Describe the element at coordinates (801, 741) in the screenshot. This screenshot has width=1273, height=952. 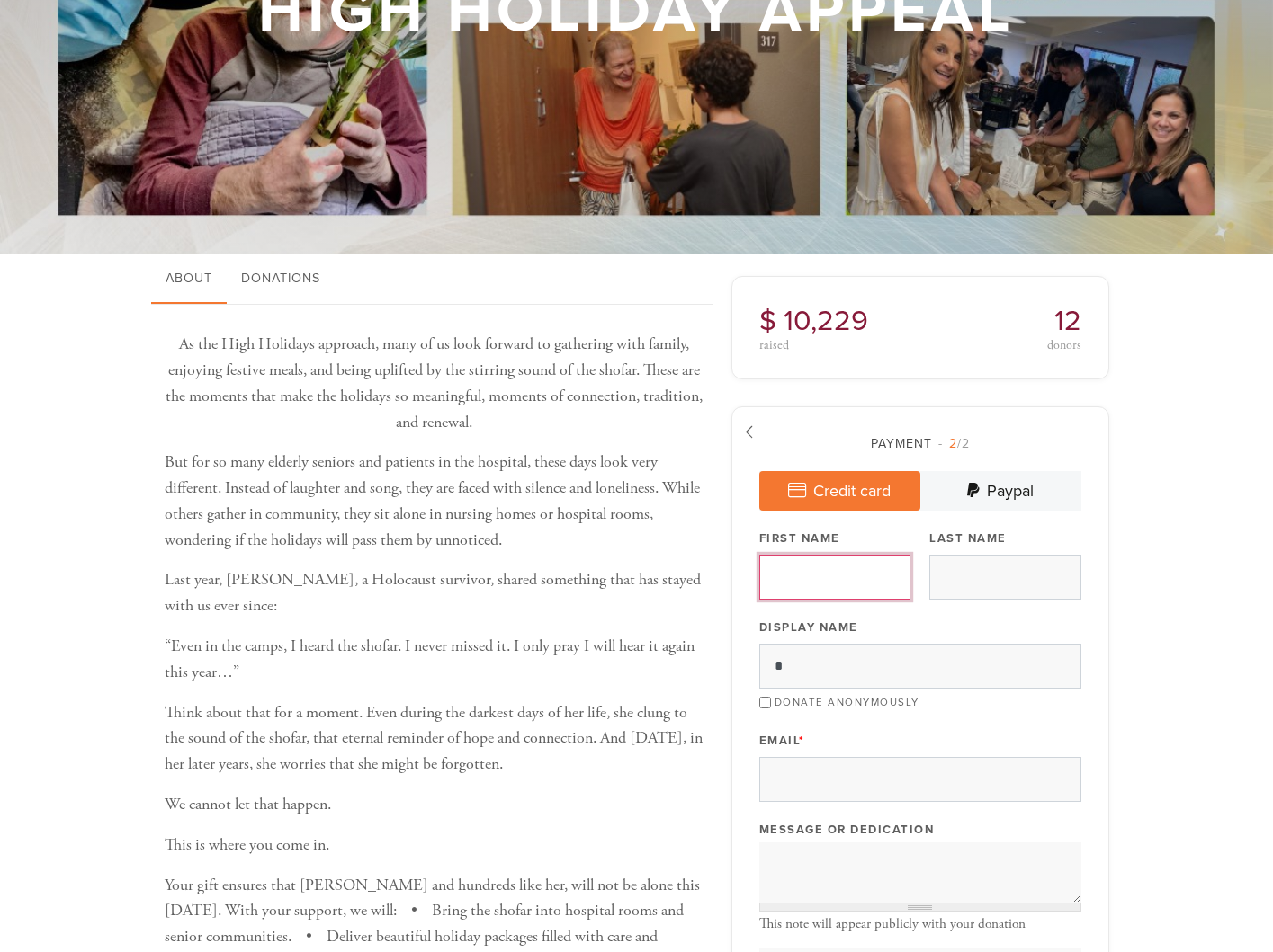
I see `span: This field is required.` at that location.